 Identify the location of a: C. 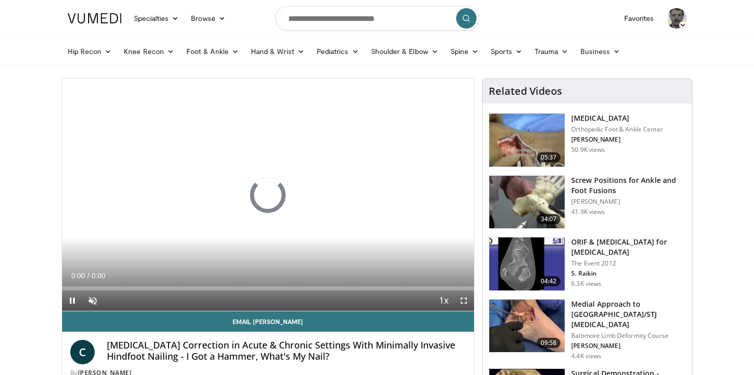
(82, 352).